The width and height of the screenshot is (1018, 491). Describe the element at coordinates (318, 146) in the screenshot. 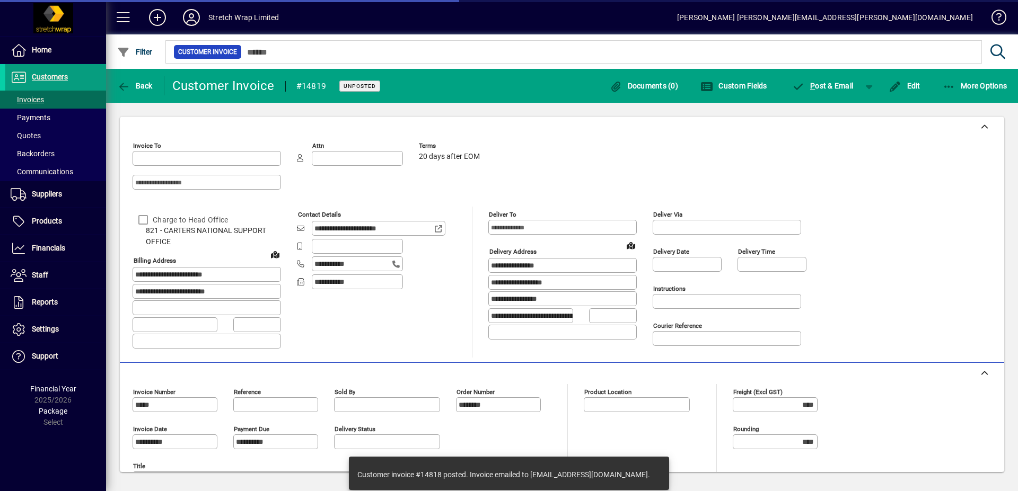

I see `mat-label: Attn` at that location.